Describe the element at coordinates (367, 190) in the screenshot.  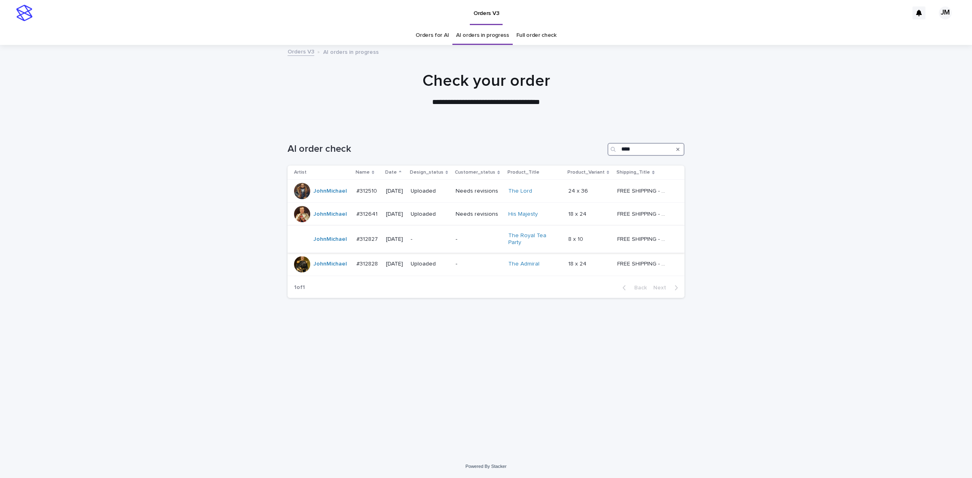
I see `p: #312510` at that location.